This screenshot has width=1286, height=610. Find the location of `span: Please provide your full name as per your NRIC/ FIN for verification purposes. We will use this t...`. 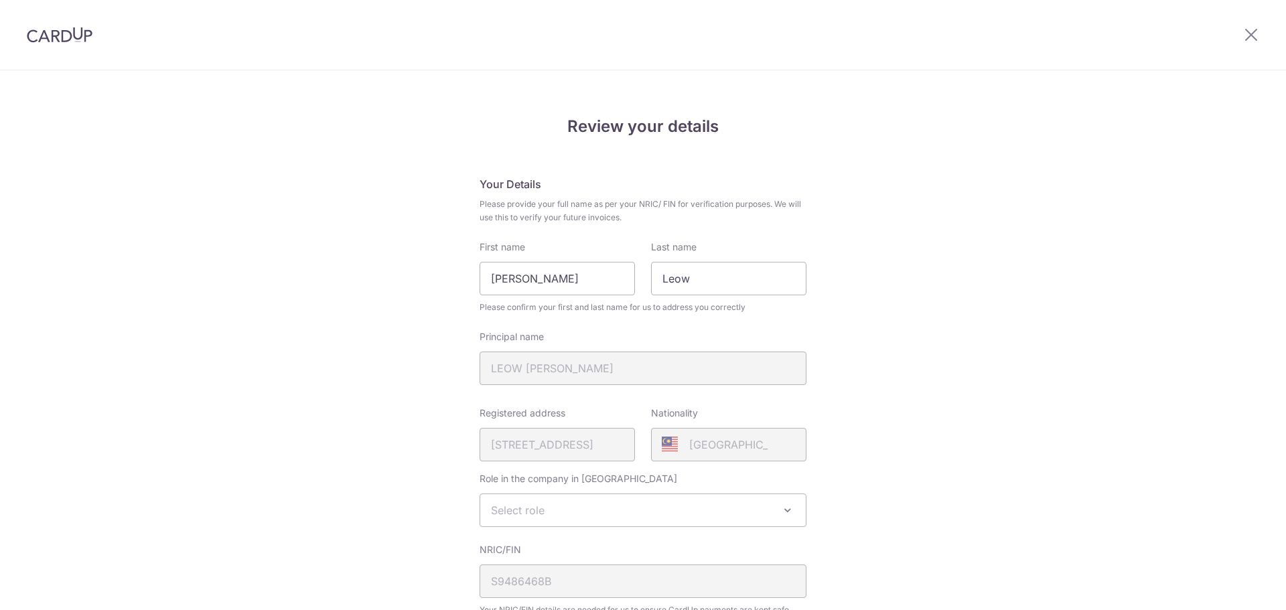

span: Please provide your full name as per your NRIC/ FIN for verification purposes. We will use this t... is located at coordinates (643, 211).